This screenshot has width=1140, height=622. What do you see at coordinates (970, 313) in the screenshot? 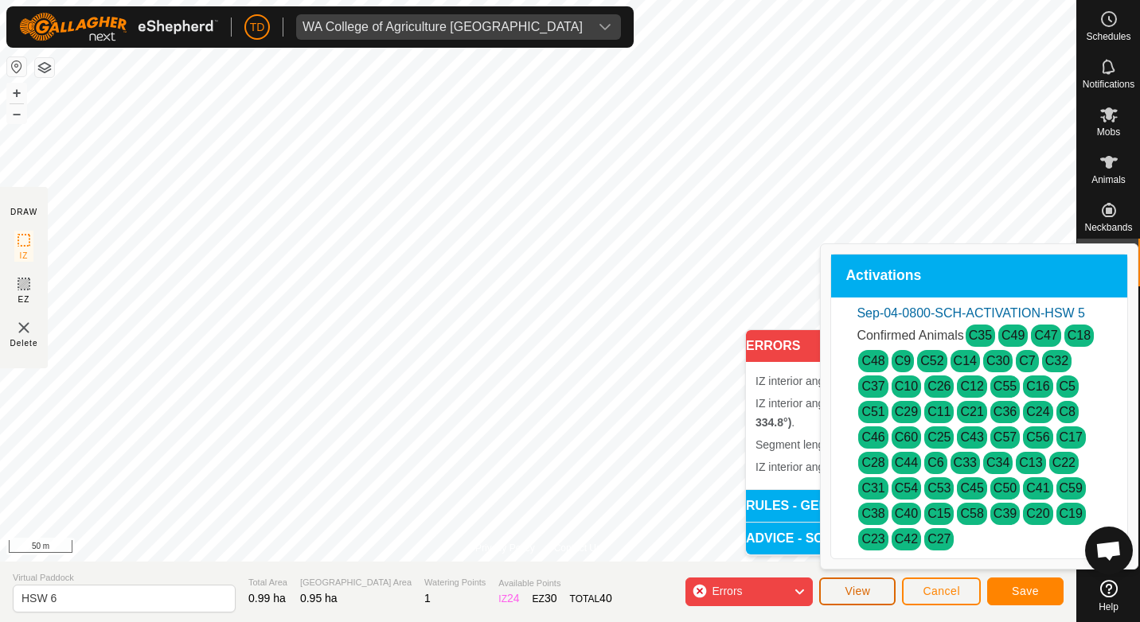
I see `a: Sep-04-0800-SCH-ACTIVATION-HSW 5` at bounding box center [970, 313].